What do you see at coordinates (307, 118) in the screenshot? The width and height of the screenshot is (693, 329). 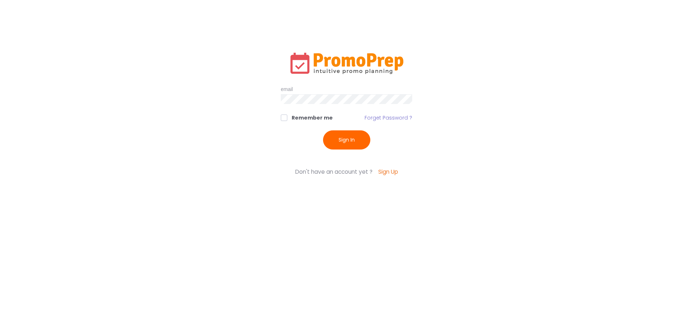 I see `label: Remember me` at bounding box center [307, 118].